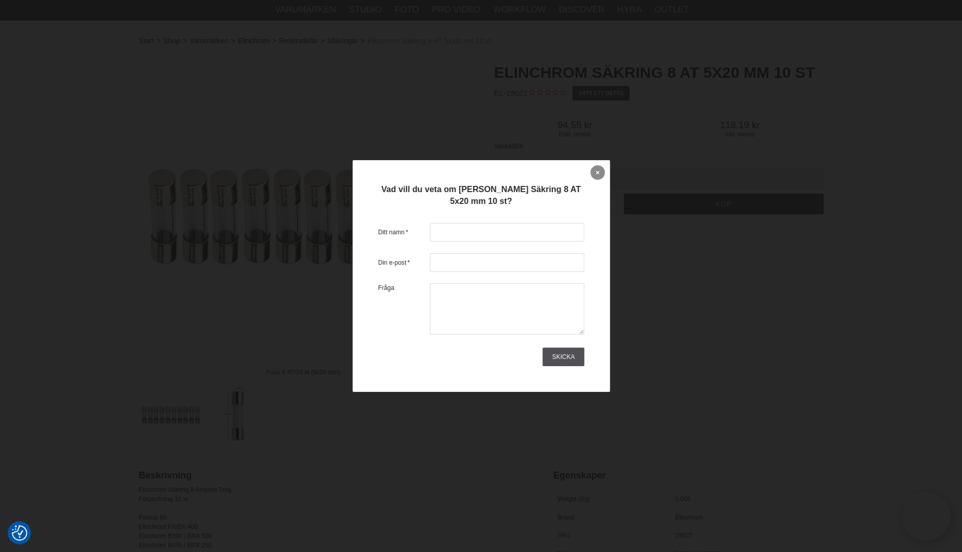  Describe the element at coordinates (404, 262) in the screenshot. I see `label: Din e-post` at that location.